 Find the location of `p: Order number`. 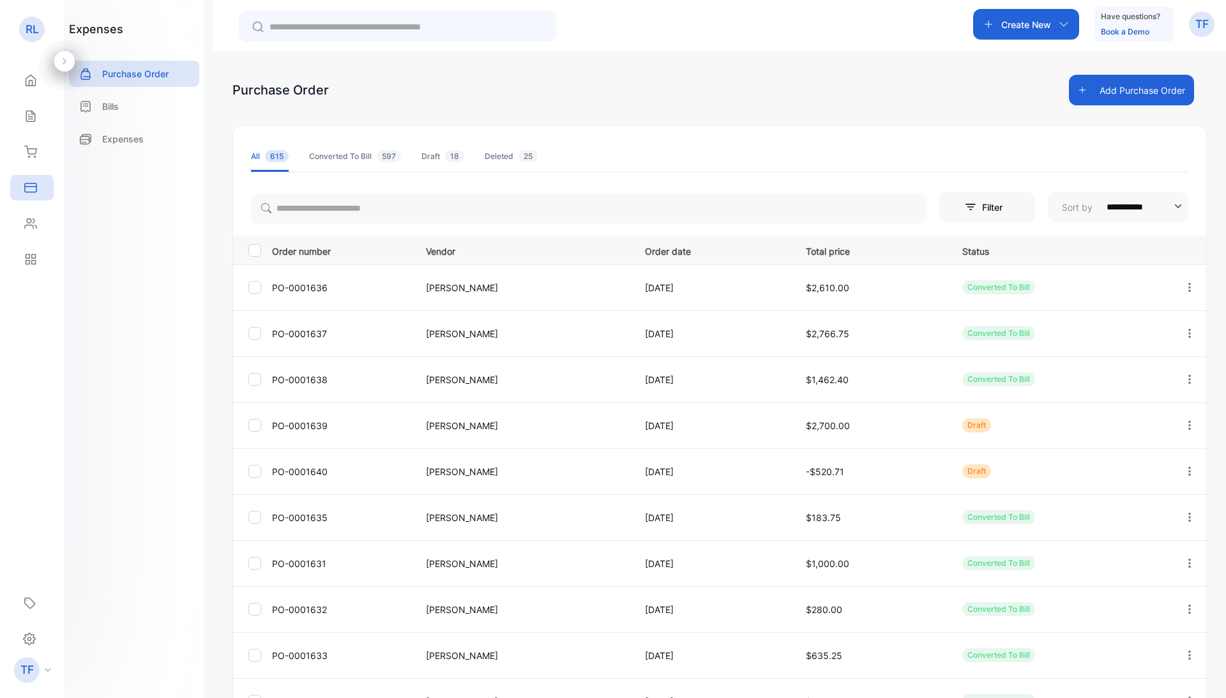

p: Order number is located at coordinates (341, 250).